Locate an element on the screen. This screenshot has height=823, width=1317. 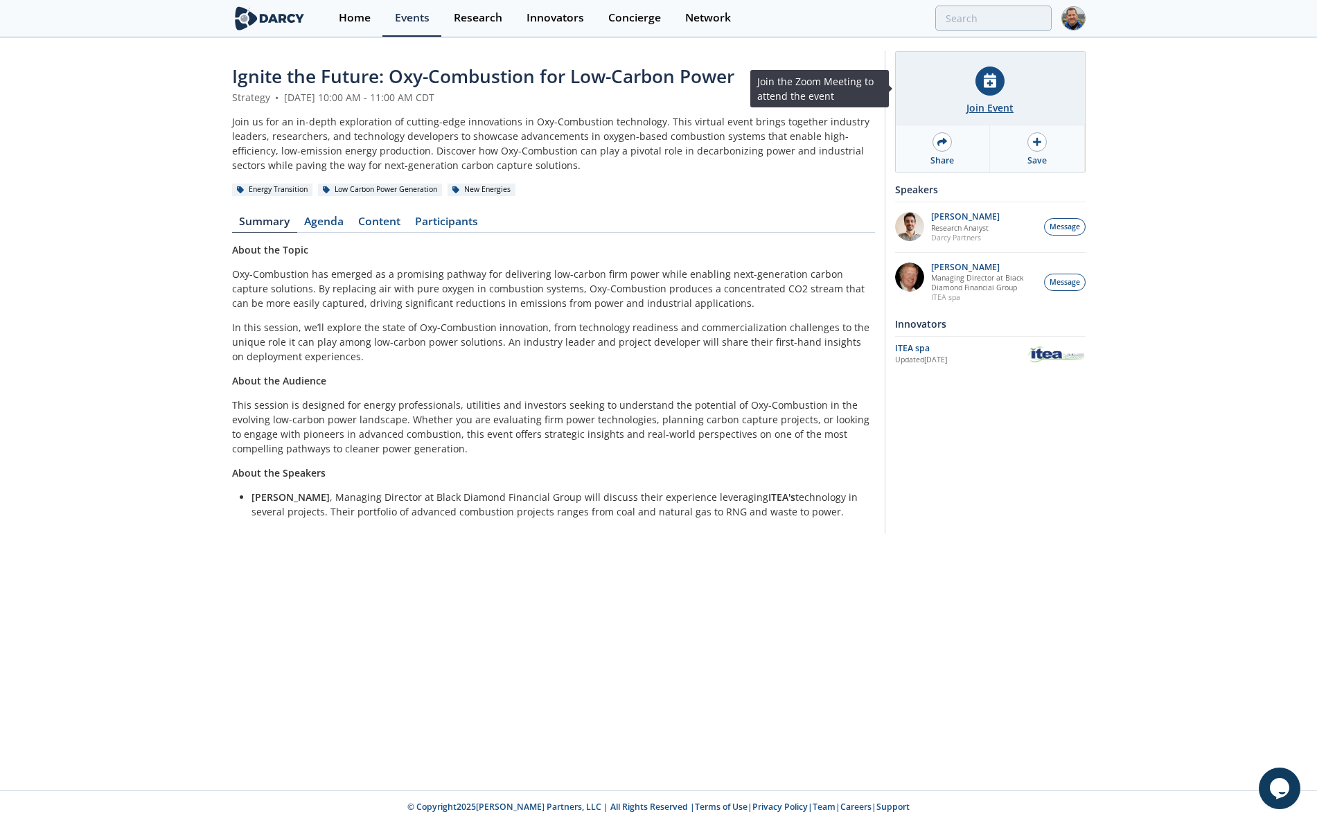
img: logo-wide.svg is located at coordinates (269, 18).